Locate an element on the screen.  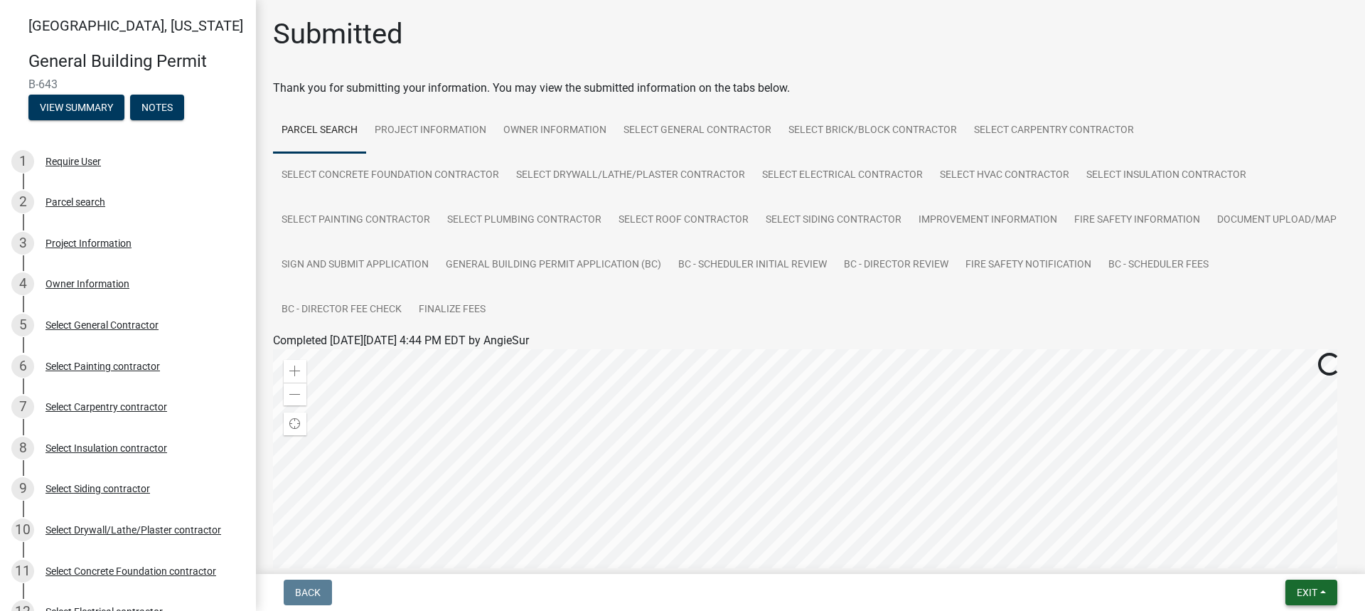
div: 10 is located at coordinates (23, 530).